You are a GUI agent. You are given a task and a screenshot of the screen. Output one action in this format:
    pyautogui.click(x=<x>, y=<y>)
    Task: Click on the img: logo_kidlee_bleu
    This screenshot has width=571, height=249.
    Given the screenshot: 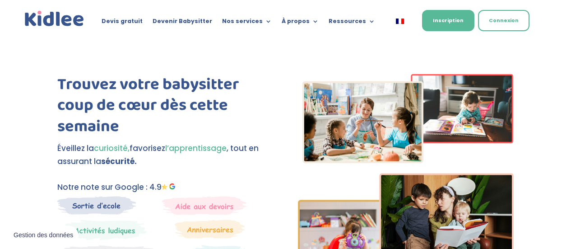 What is the action you would take?
    pyautogui.click(x=55, y=18)
    